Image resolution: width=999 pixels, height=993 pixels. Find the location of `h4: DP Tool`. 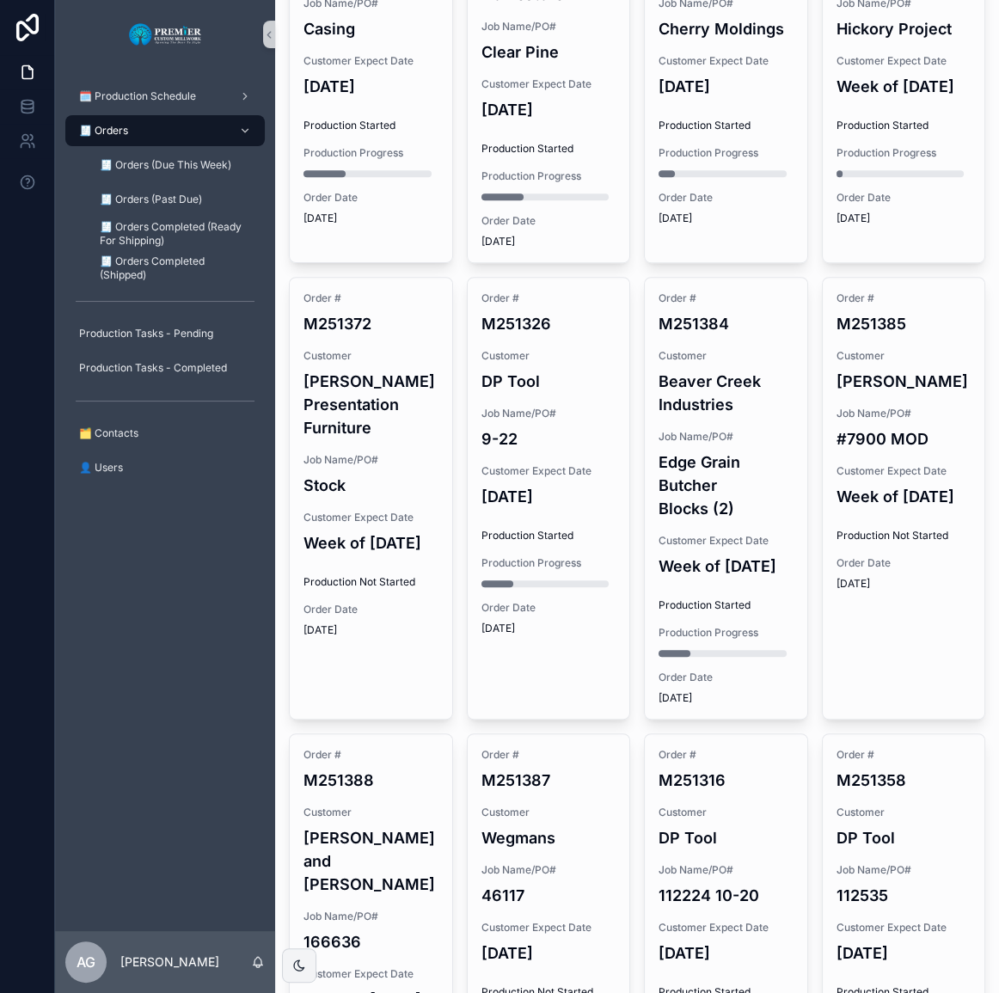

h4: DP Tool is located at coordinates (726, 838).